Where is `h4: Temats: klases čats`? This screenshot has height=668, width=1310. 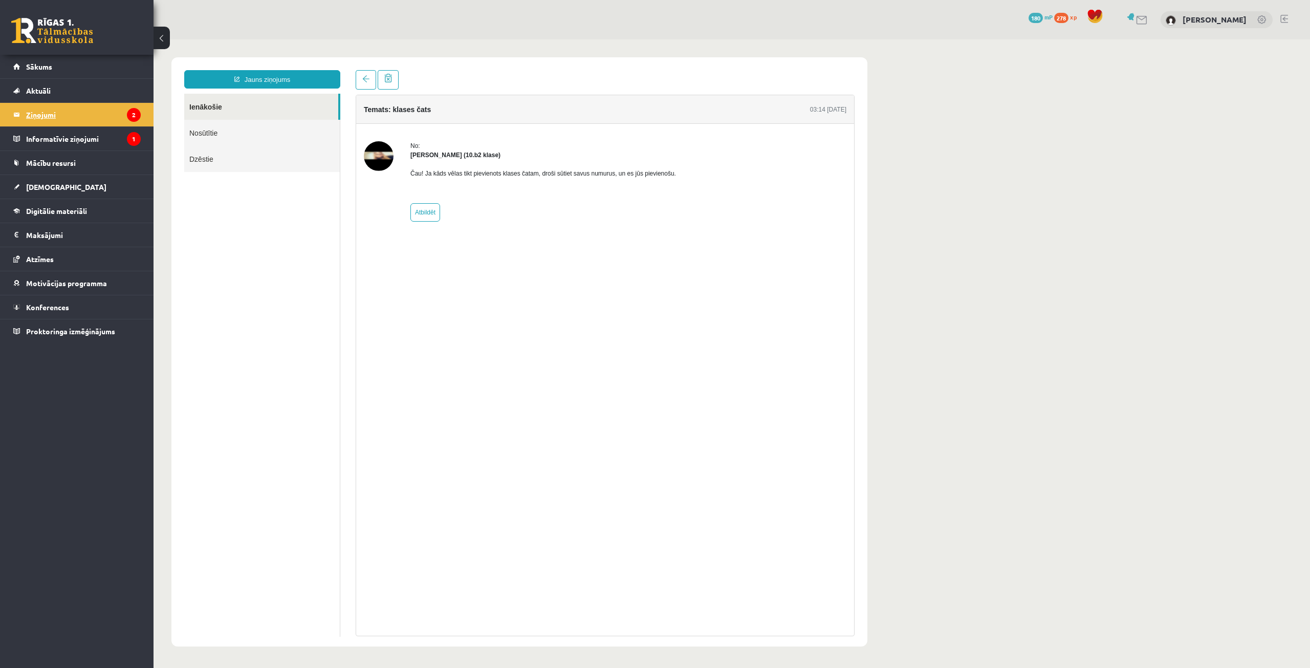 h4: Temats: klases čats is located at coordinates (244, 70).